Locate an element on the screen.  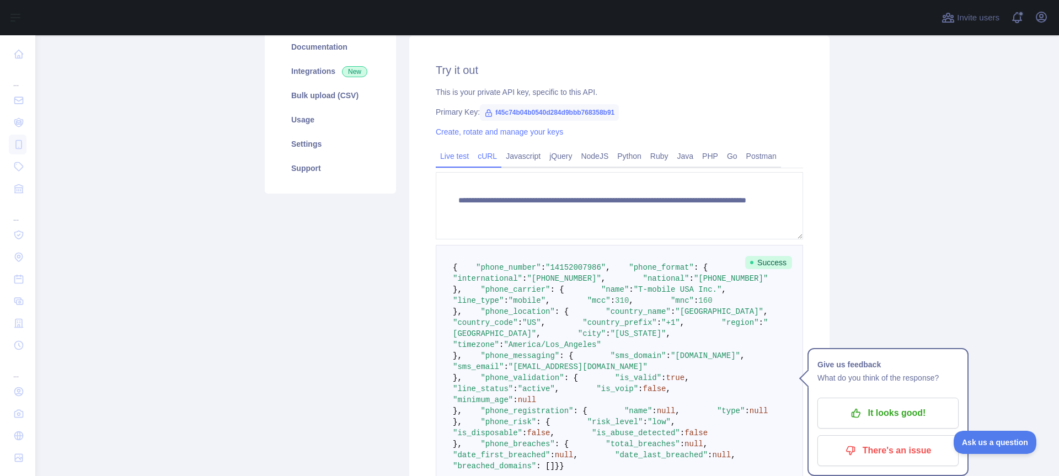
span: "sms_email" is located at coordinates (478, 367).